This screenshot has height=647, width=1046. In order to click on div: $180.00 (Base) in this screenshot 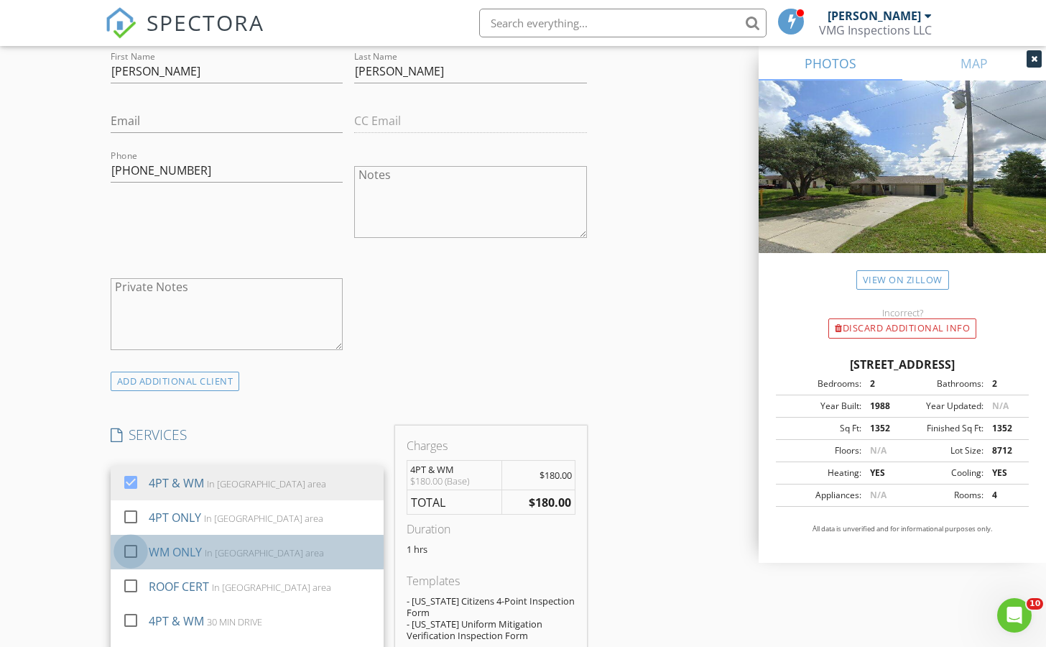, I will do `click(455, 481)`.